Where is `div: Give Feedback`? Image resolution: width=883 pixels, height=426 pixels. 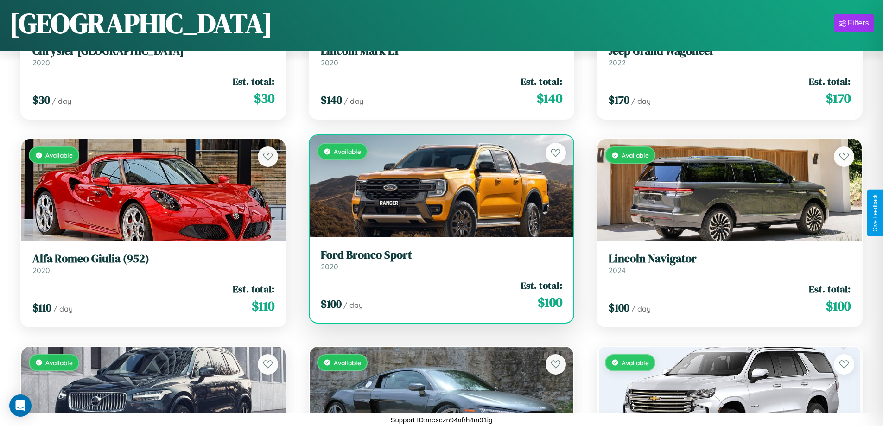
div: Give Feedback is located at coordinates (875, 213).